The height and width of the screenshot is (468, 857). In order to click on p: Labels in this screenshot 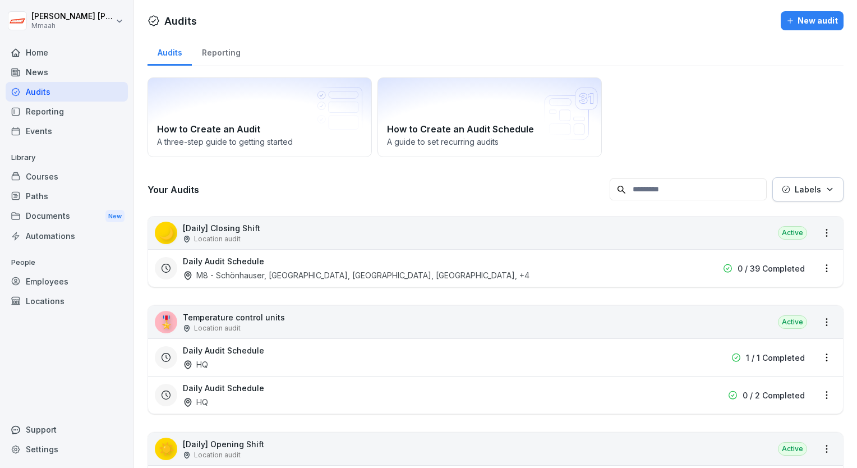, I will do `click(808, 189)`.